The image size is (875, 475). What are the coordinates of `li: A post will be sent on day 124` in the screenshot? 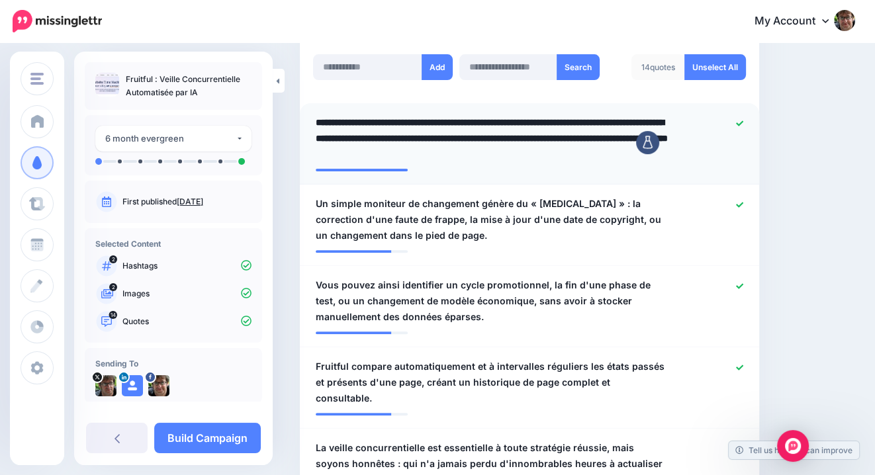 It's located at (221, 162).